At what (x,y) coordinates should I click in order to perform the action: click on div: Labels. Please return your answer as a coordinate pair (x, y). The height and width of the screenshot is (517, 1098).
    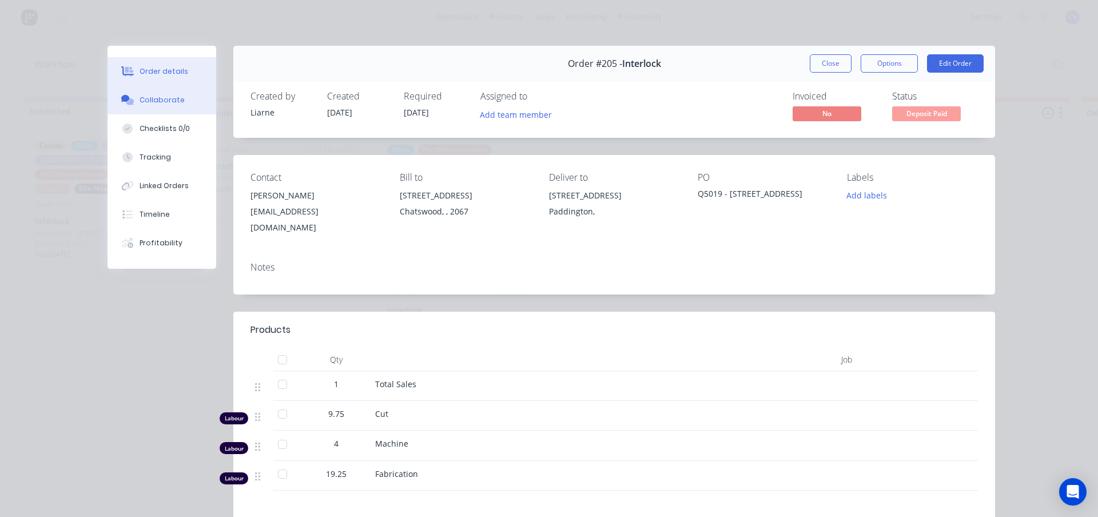
    Looking at the image, I should click on (912, 177).